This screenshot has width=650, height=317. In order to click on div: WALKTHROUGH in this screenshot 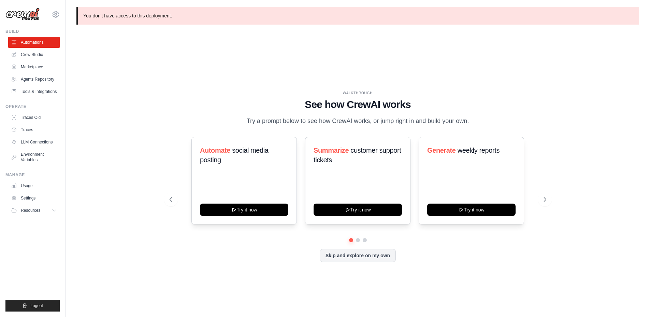, I will do `click(358, 93)`.